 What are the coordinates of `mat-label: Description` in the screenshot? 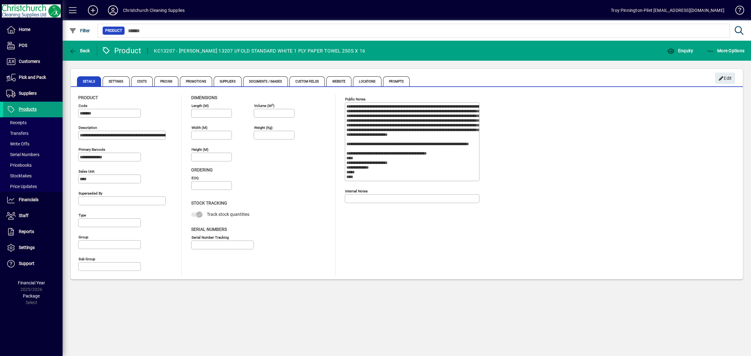 It's located at (88, 128).